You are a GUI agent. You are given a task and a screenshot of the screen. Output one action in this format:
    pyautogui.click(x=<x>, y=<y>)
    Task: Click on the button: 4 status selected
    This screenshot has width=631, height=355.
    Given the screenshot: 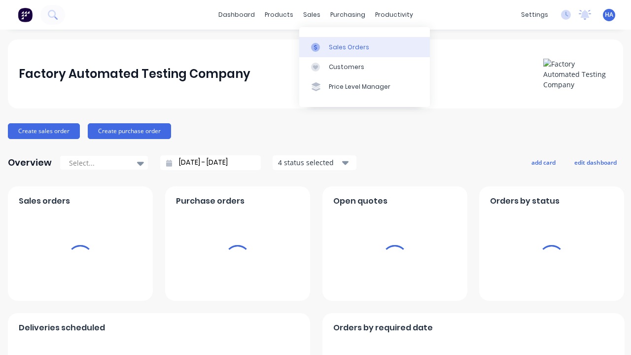 What is the action you would take?
    pyautogui.click(x=315, y=163)
    